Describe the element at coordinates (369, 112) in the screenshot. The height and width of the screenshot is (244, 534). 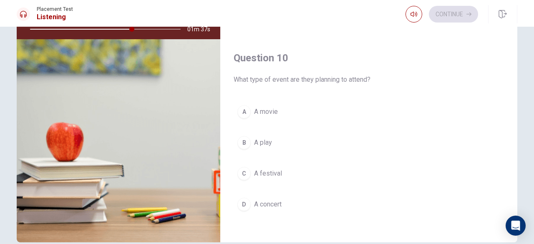
I see `button: AA movie` at that location.